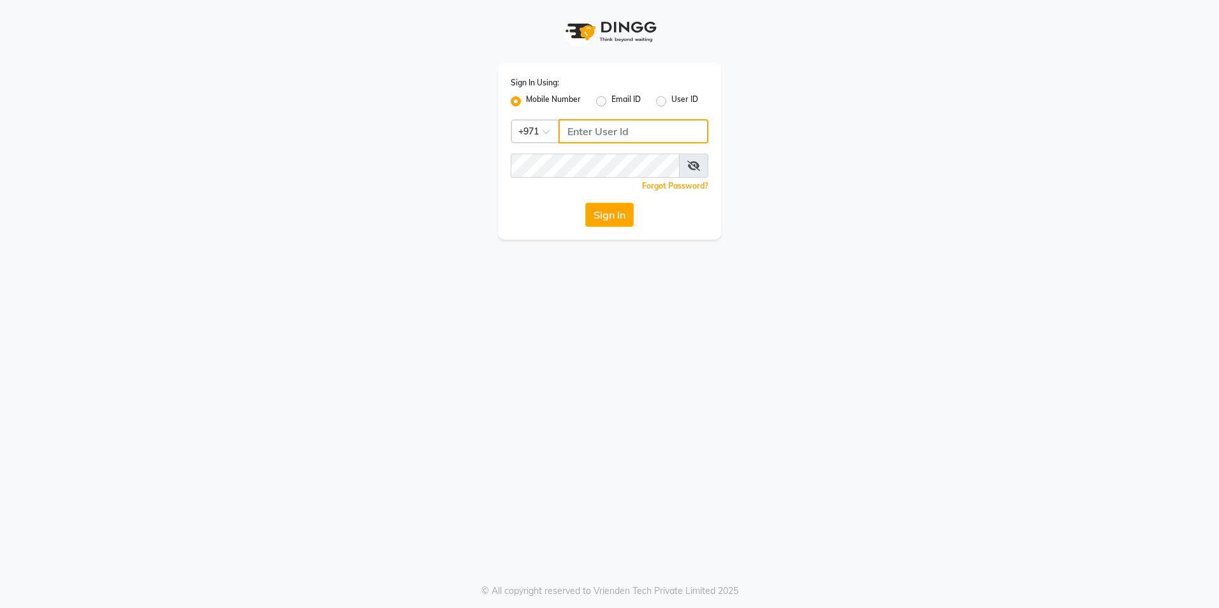 This screenshot has height=608, width=1219. Describe the element at coordinates (609, 215) in the screenshot. I see `button: Sign In` at that location.